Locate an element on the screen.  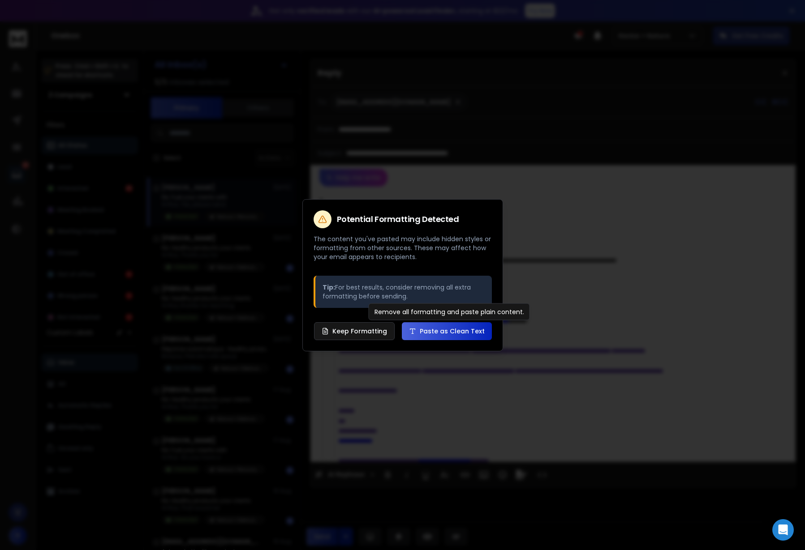
div: Open Intercom Messenger is located at coordinates (783, 530).